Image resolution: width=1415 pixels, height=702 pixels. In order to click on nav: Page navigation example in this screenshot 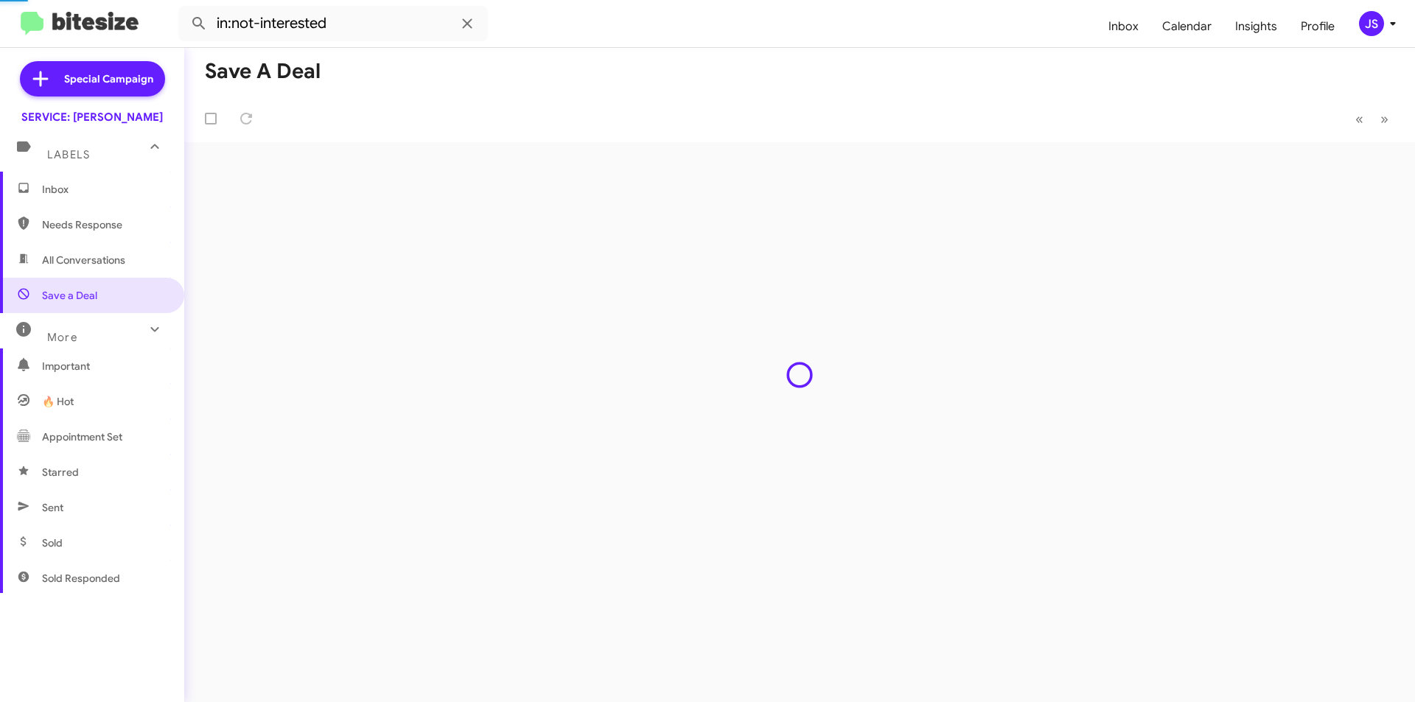, I will do `click(1372, 119)`.